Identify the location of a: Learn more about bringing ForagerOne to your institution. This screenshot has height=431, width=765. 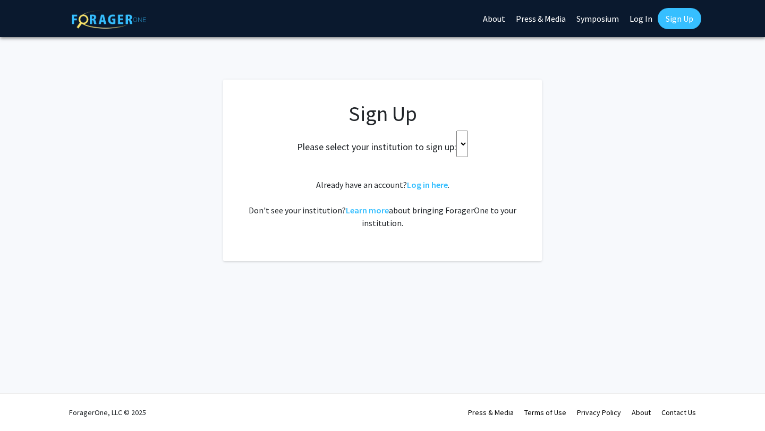
(367, 210).